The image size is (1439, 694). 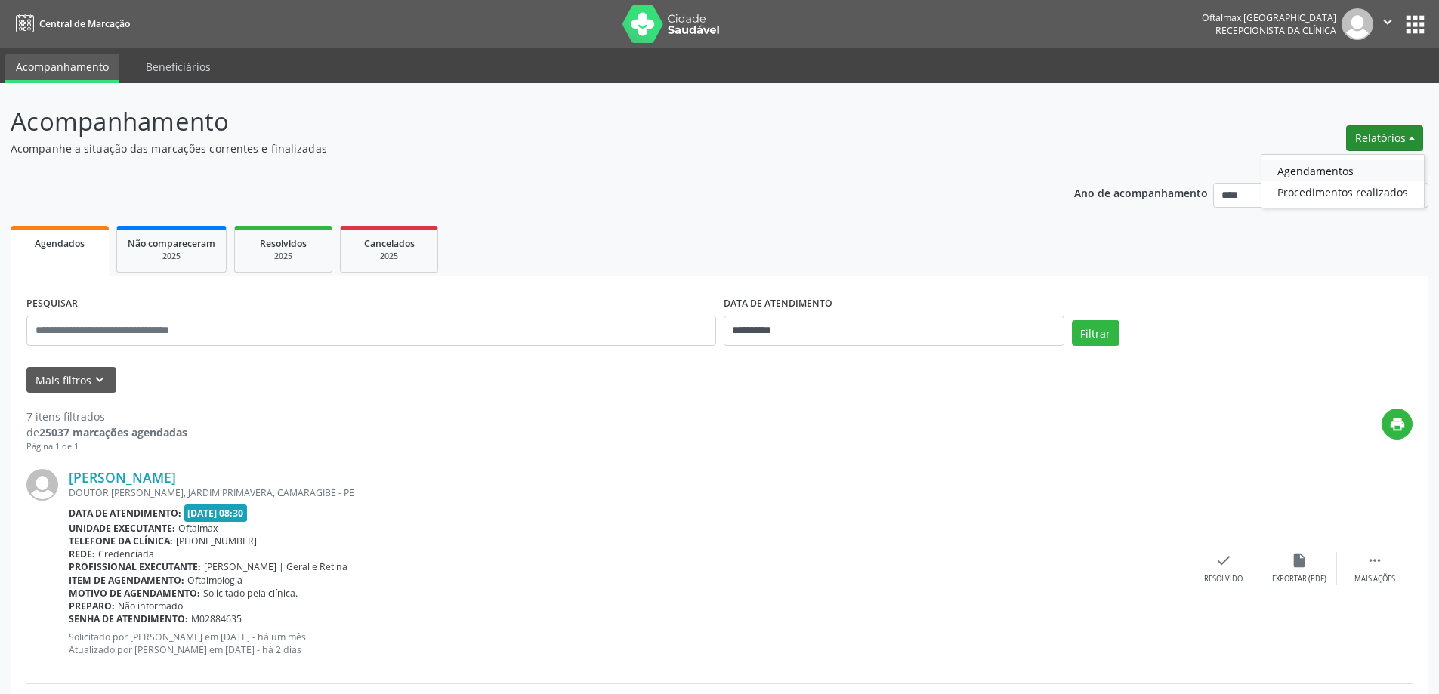 What do you see at coordinates (1141, 192) in the screenshot?
I see `p: Ano de acompanhamento` at bounding box center [1141, 192].